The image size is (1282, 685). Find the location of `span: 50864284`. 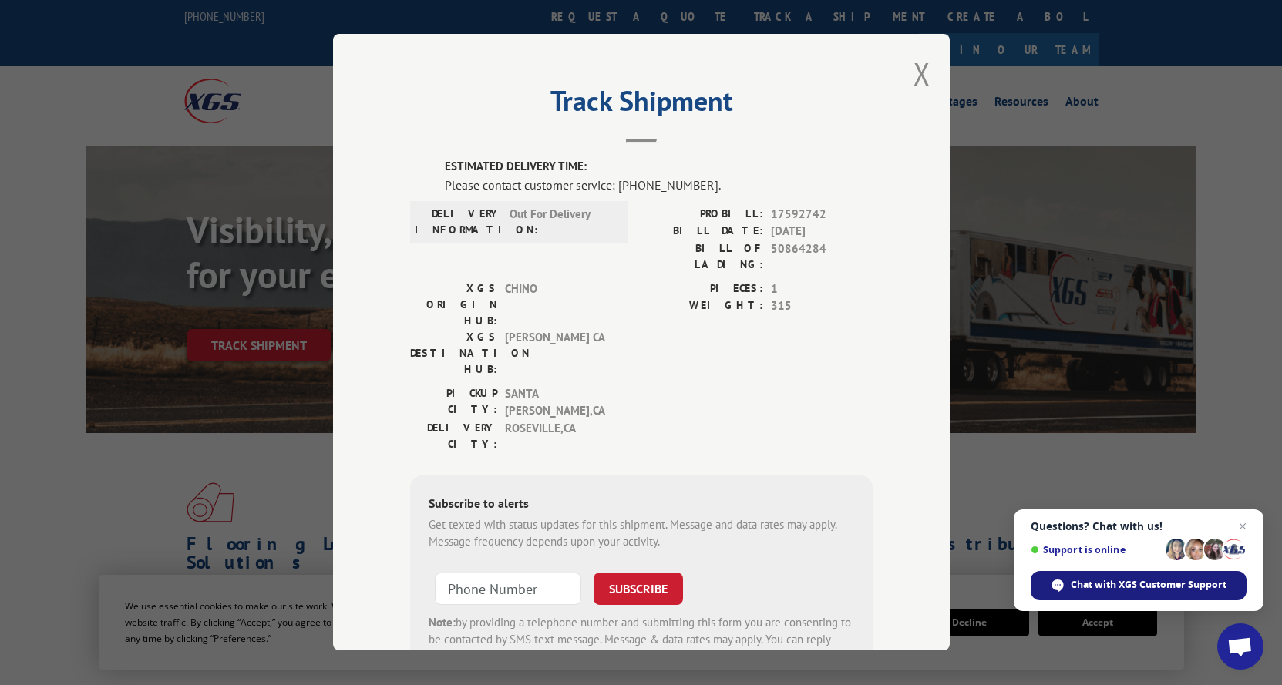

span: 50864284 is located at coordinates (822, 257).